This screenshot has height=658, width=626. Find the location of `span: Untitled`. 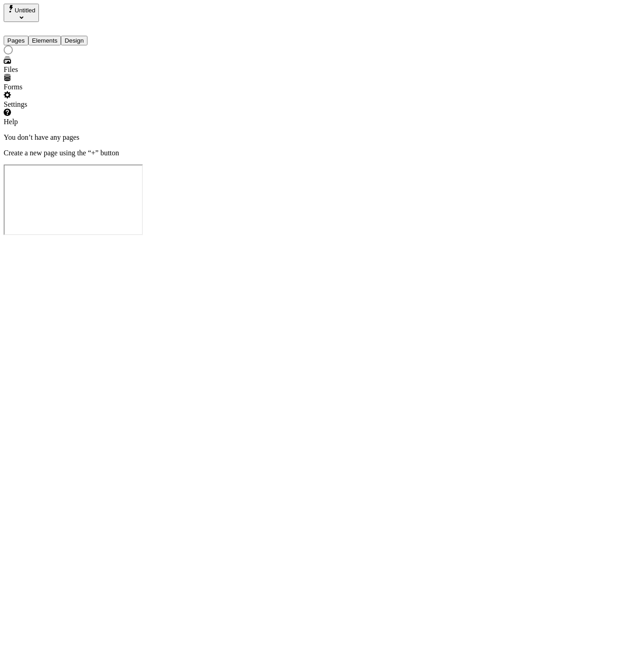

span: Untitled is located at coordinates (25, 10).